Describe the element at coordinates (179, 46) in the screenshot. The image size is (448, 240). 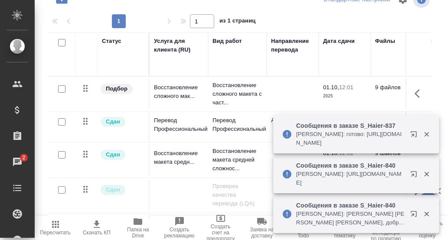
I see `div: Услуга для клиента (RU)` at that location.